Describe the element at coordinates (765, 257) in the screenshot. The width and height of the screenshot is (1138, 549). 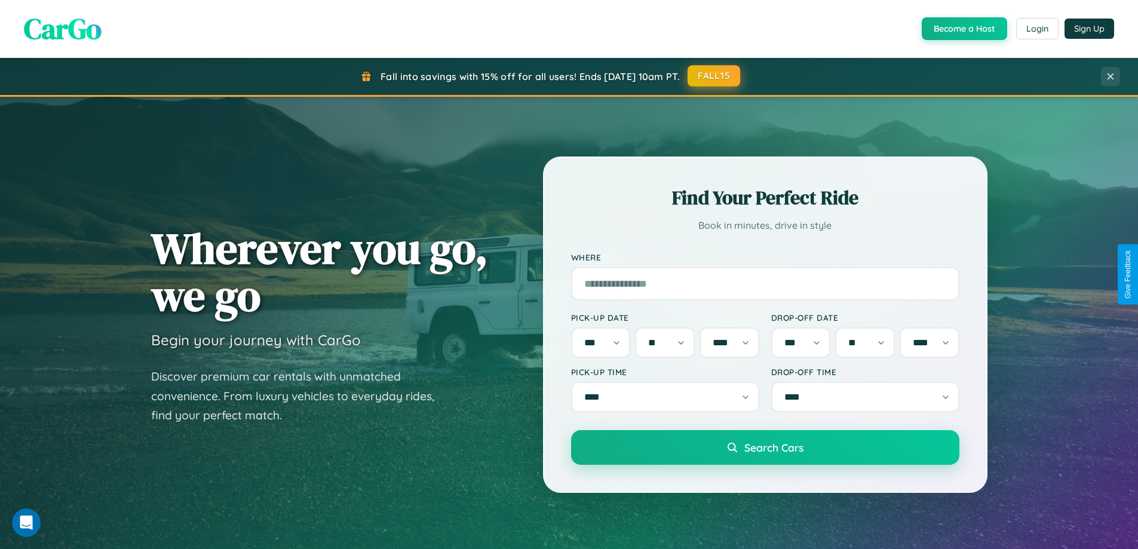
I see `label: Where` at that location.